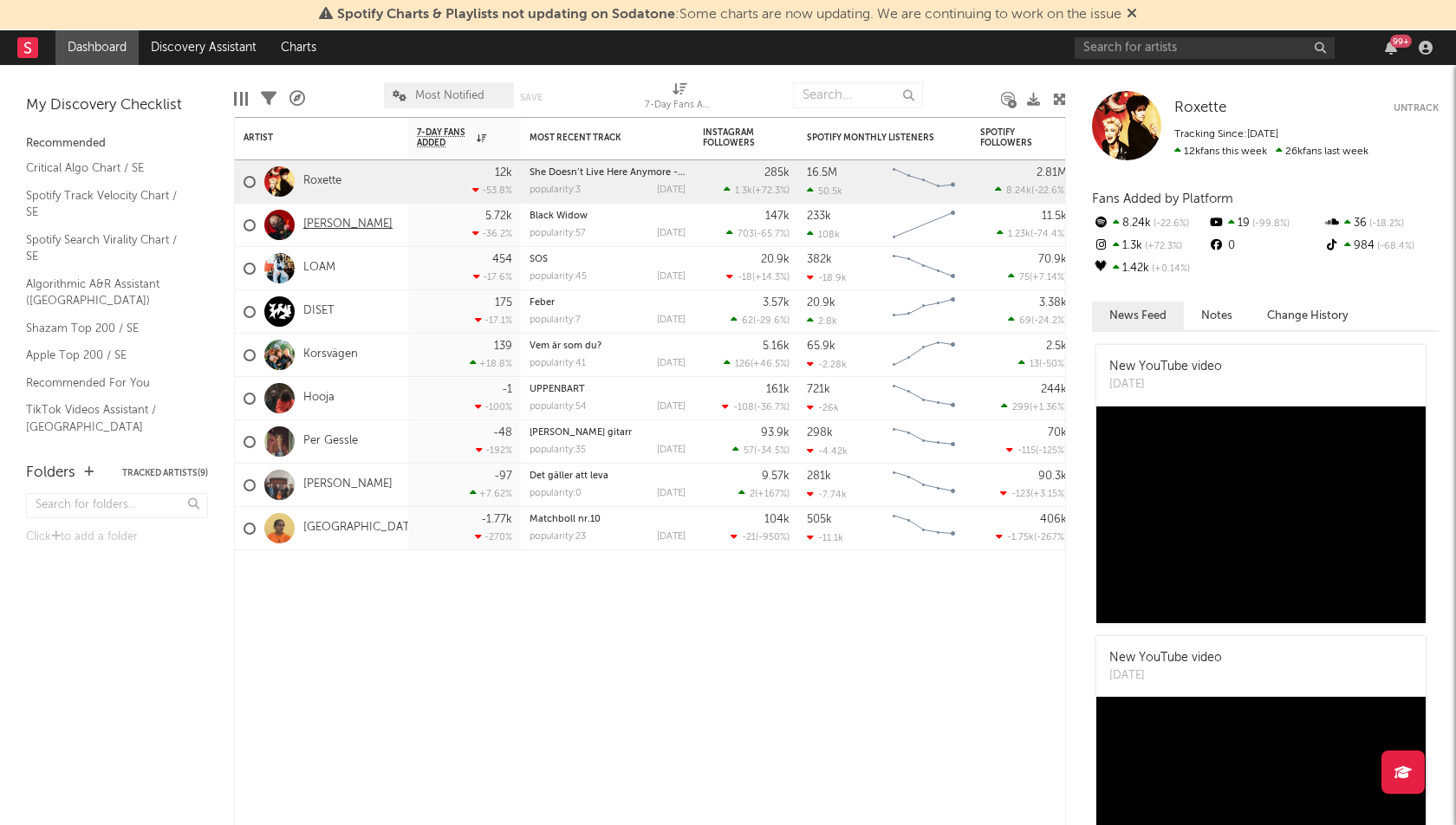  What do you see at coordinates (1380, 224) in the screenshot?
I see `div: 36` at bounding box center [1380, 224].